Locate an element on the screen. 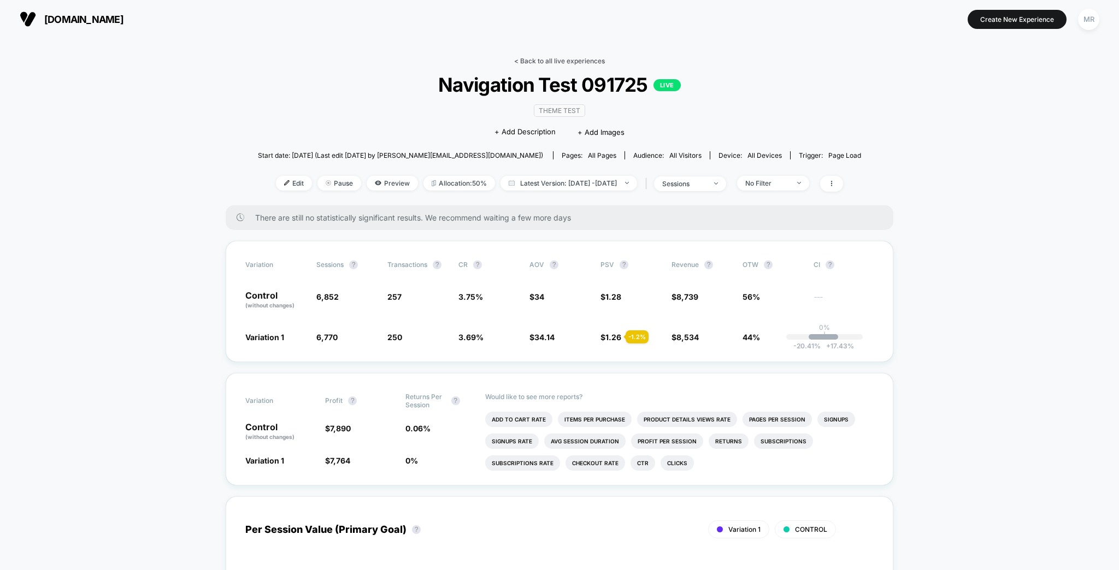 The width and height of the screenshot is (1119, 570). li: Clicks is located at coordinates (677, 463).